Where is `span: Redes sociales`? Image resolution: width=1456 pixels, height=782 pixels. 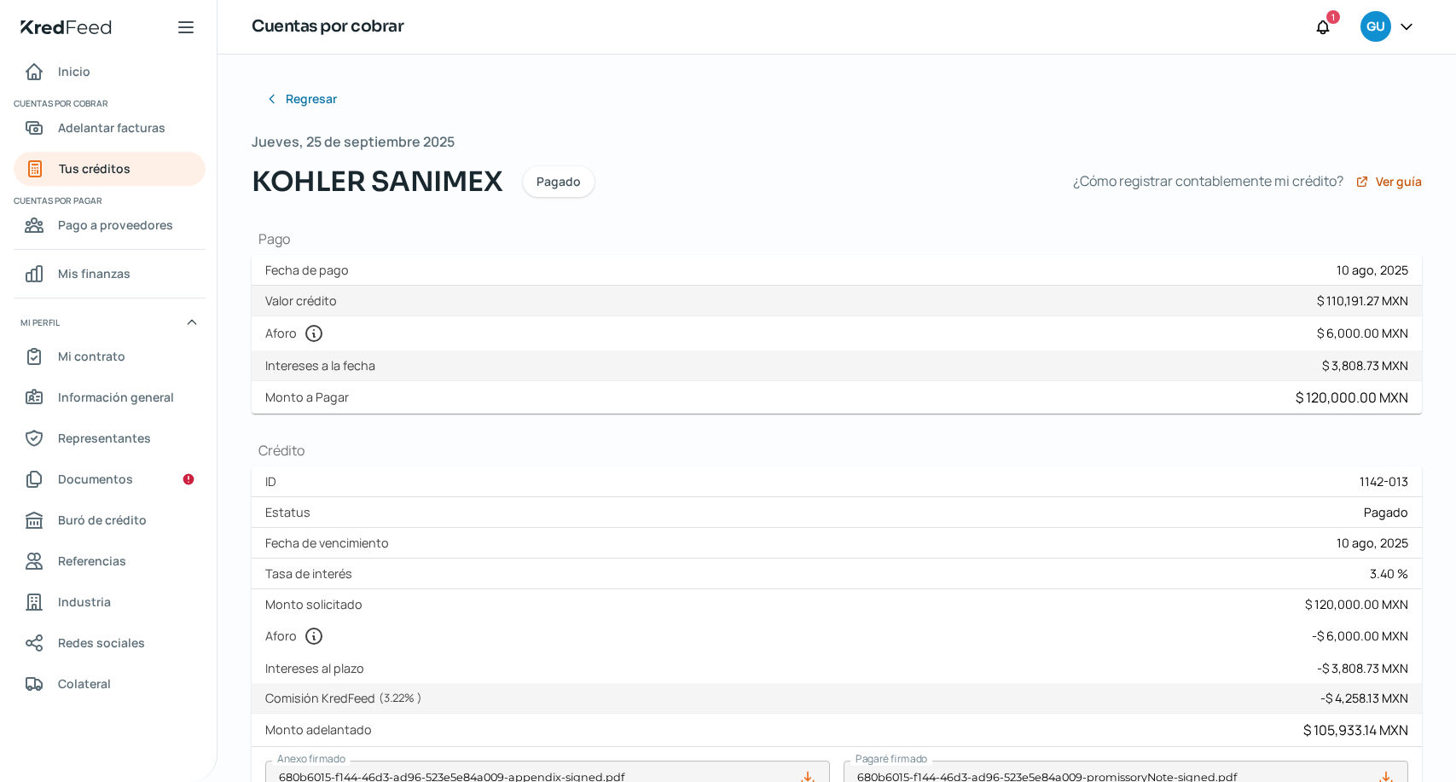
span: Redes sociales is located at coordinates (101, 642).